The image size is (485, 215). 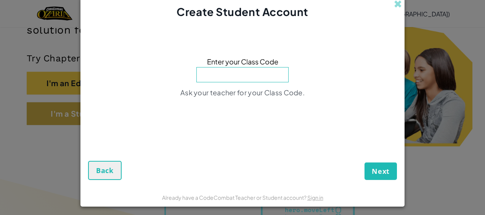 What do you see at coordinates (242, 11) in the screenshot?
I see `span: Create Student Account` at bounding box center [242, 11].